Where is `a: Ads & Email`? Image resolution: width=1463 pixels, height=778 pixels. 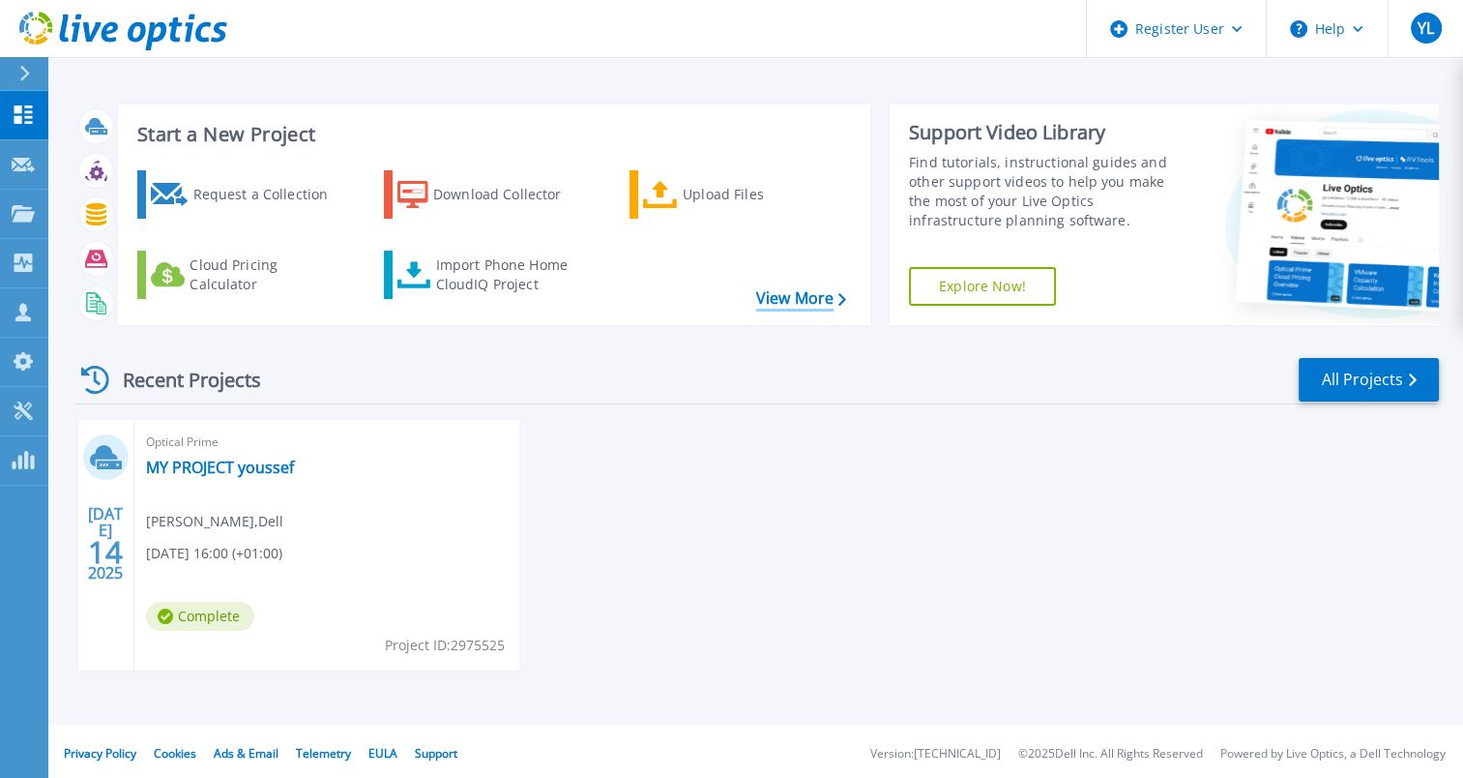 a: Ads & Email is located at coordinates (246, 752).